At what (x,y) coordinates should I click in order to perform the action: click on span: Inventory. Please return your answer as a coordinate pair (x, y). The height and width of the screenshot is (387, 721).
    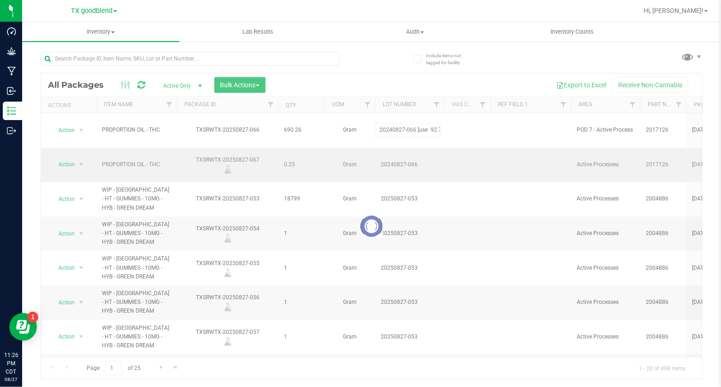
    Looking at the image, I should click on (101, 32).